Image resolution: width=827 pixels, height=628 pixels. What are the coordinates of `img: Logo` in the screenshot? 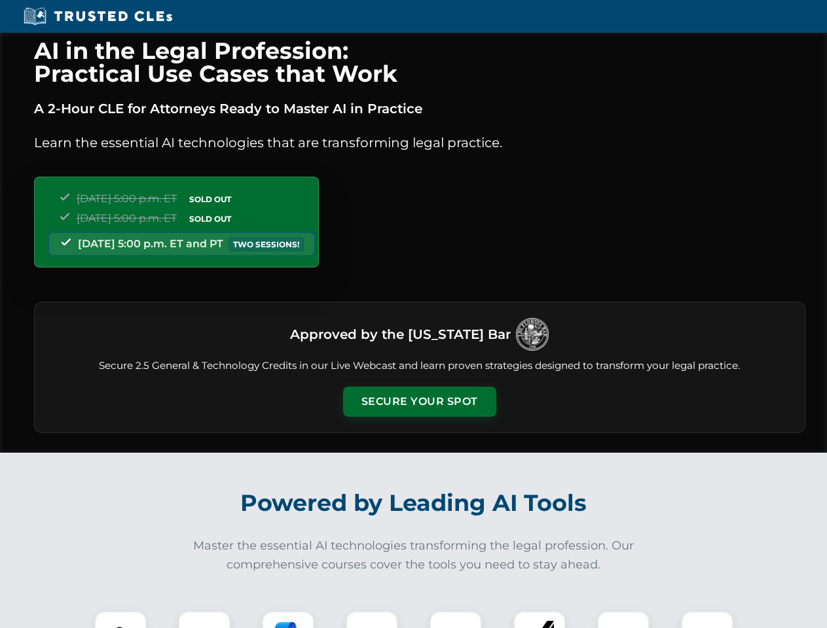 It's located at (532, 335).